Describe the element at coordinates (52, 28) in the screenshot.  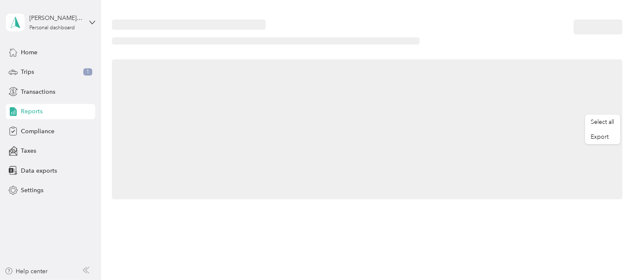
I see `div: Personal dashboard` at that location.